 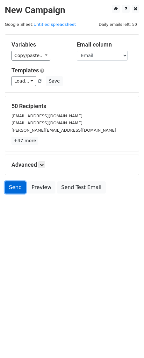 I want to click on h5: Advanced, so click(x=72, y=165).